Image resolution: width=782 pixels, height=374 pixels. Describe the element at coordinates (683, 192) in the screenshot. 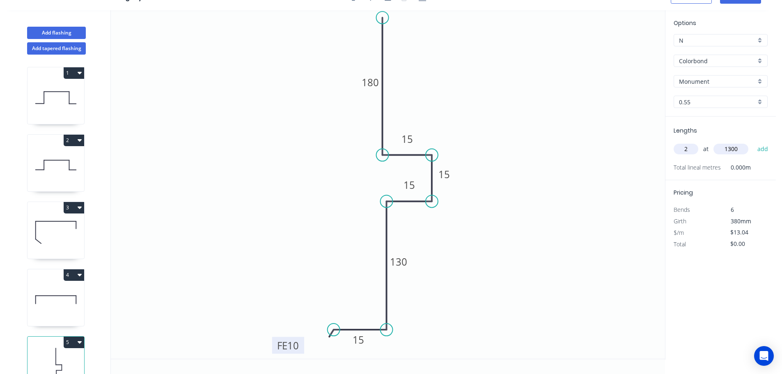

I see `span: Pricing` at that location.